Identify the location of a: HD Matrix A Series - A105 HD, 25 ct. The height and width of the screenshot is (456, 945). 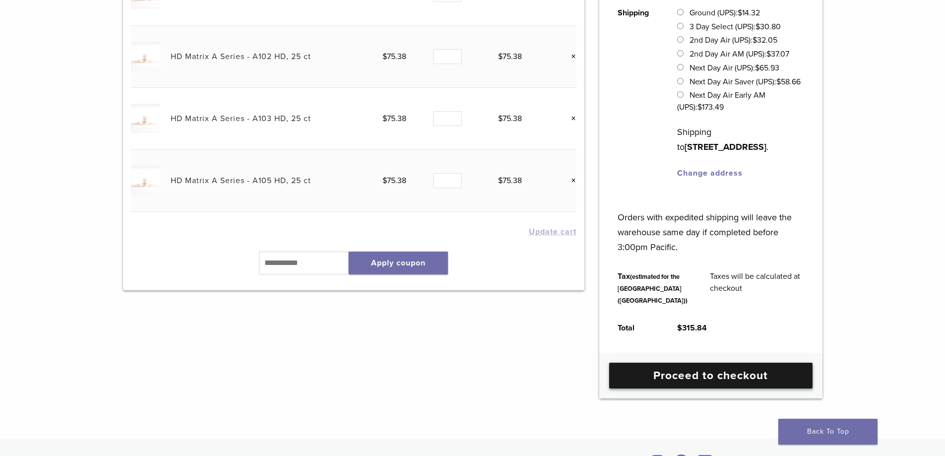
(241, 181).